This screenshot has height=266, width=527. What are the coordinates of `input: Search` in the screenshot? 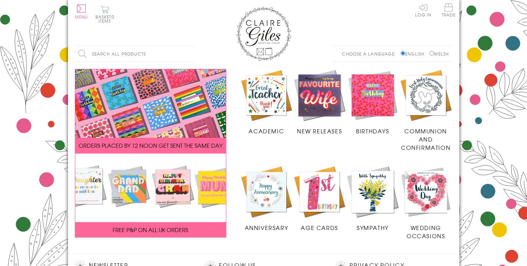 It's located at (192, 54).